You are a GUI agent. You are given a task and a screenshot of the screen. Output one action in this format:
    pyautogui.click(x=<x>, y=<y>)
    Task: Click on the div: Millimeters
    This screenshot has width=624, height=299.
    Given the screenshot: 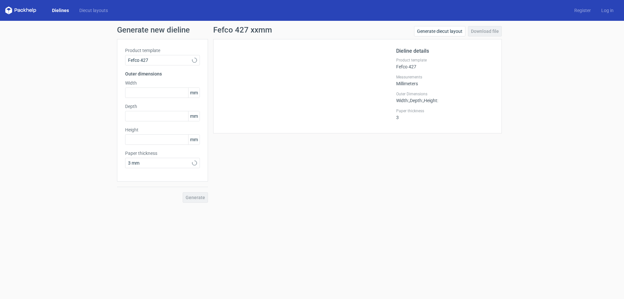 What is the action you would take?
    pyautogui.click(x=445, y=80)
    